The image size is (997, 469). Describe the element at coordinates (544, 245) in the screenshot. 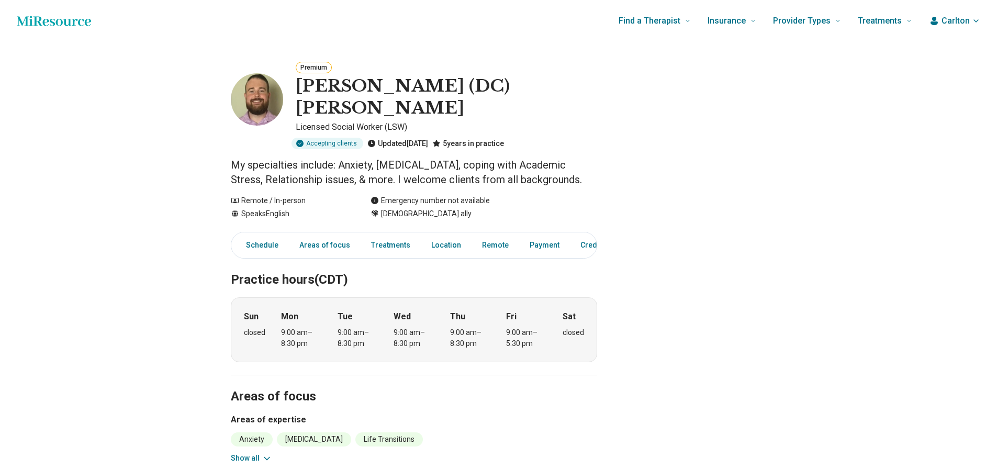

I see `a: Payment` at that location.